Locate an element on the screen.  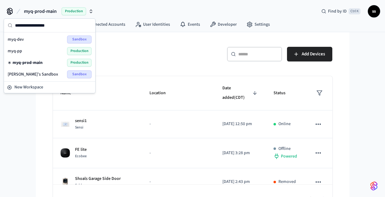
a: User Identities is located at coordinates (153, 25).